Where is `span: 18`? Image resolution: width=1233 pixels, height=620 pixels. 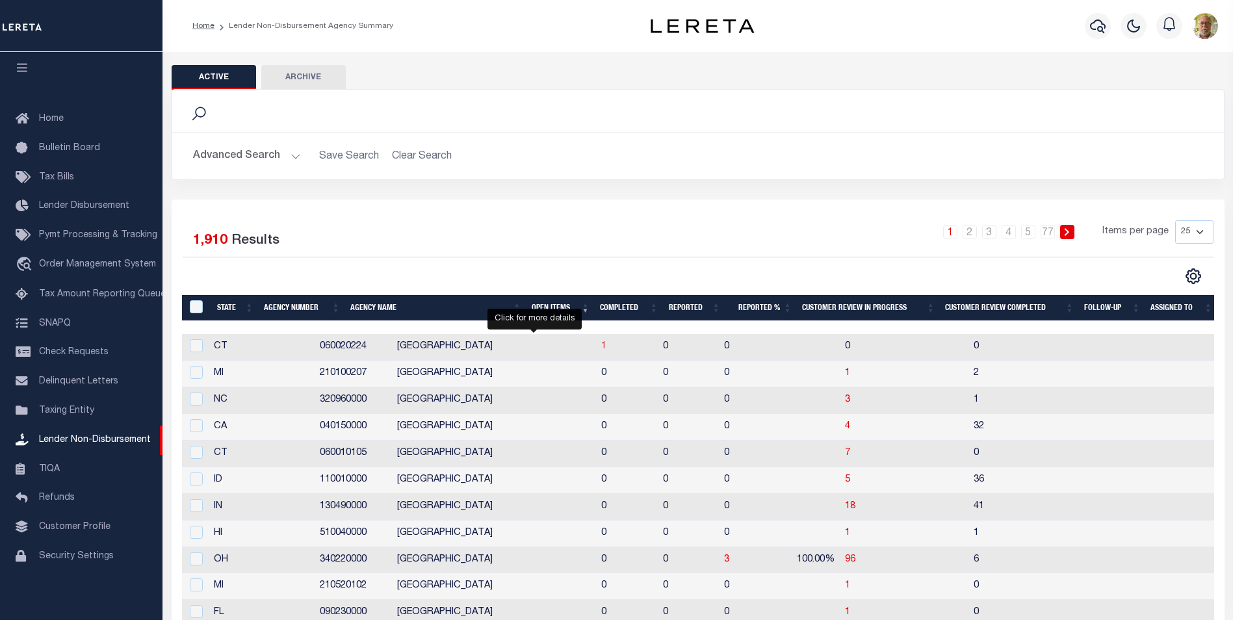 span: 18 is located at coordinates (850, 506).